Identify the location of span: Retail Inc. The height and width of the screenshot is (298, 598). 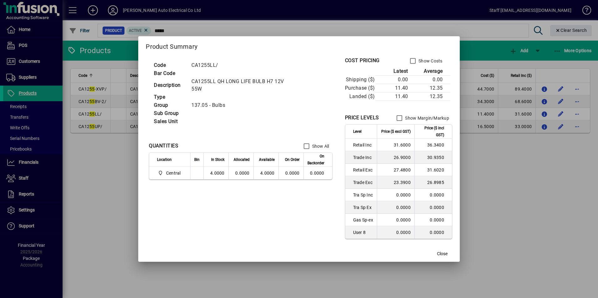
(363, 145).